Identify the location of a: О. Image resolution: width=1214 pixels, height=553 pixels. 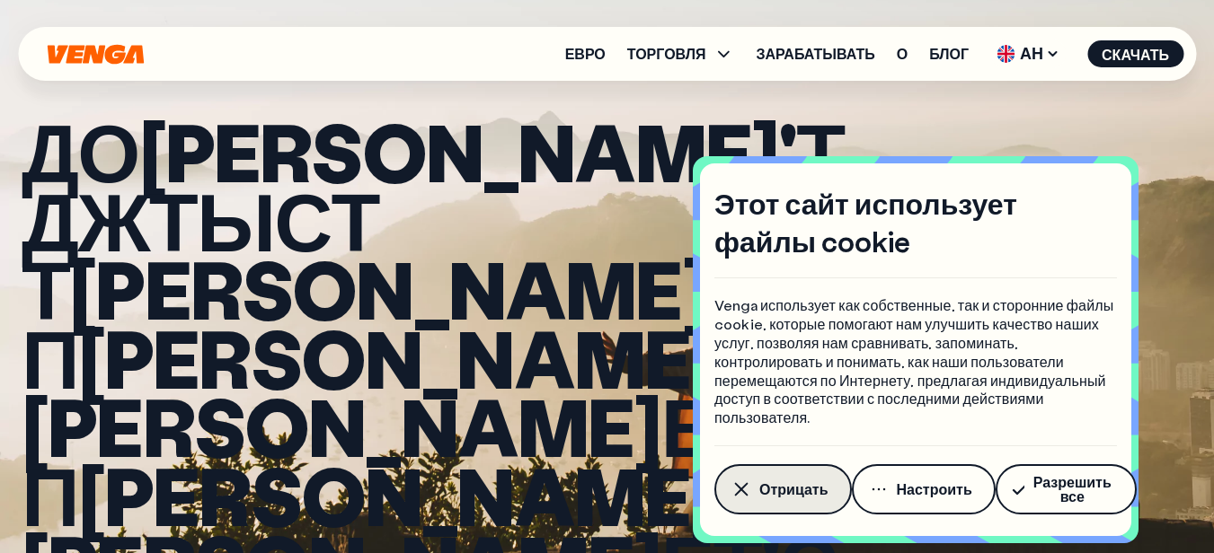
(902, 54).